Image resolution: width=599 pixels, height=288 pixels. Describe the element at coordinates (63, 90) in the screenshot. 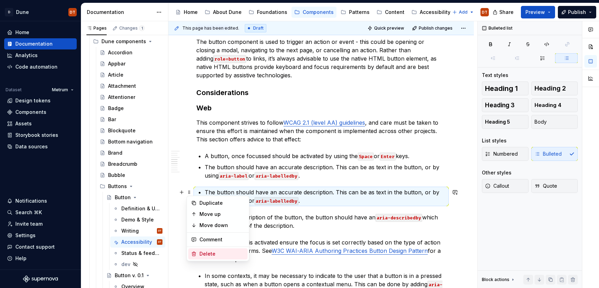

I see `button: Metrum` at that location.